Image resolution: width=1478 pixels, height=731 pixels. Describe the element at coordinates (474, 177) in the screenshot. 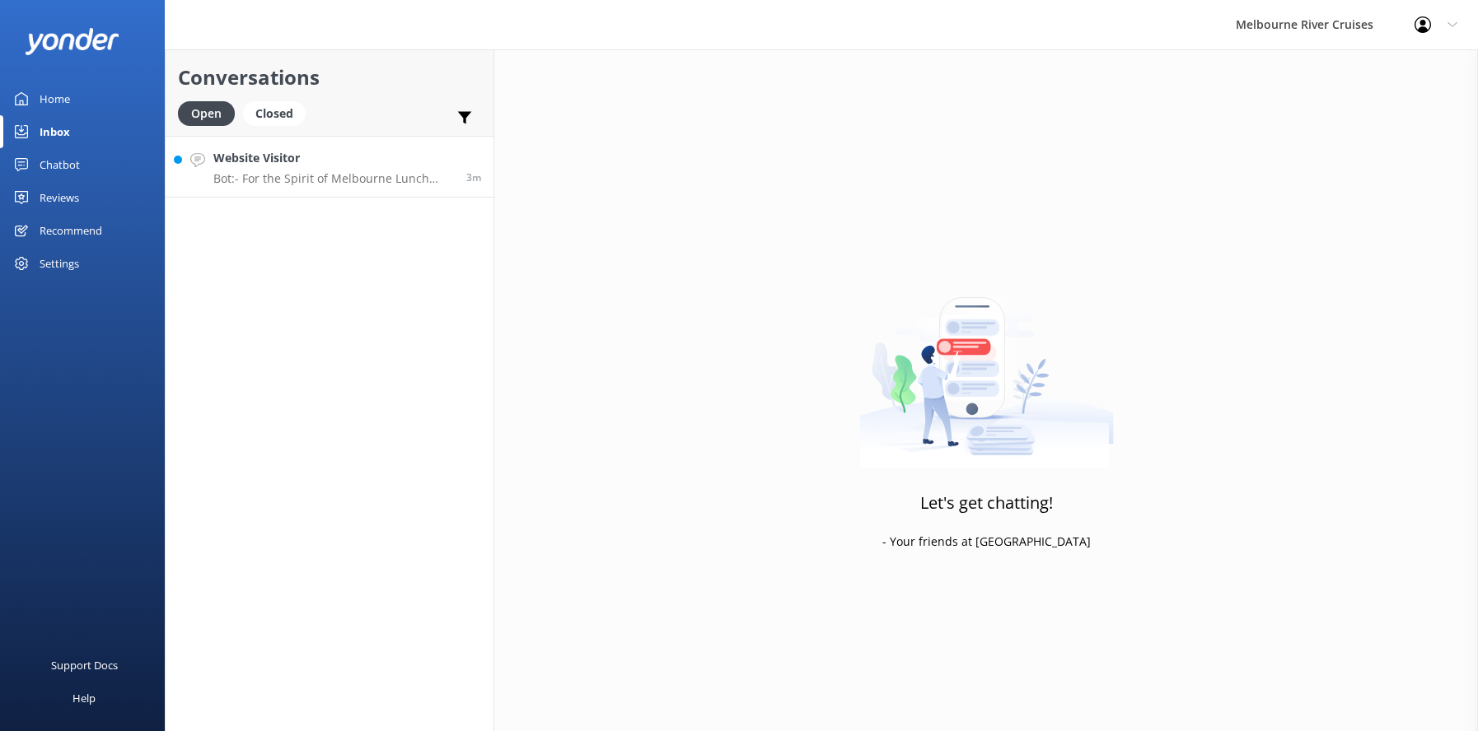

I see `span: Aug 28 2025 02:55pm (UTC +10:00) Australia/Sydney` at that location.